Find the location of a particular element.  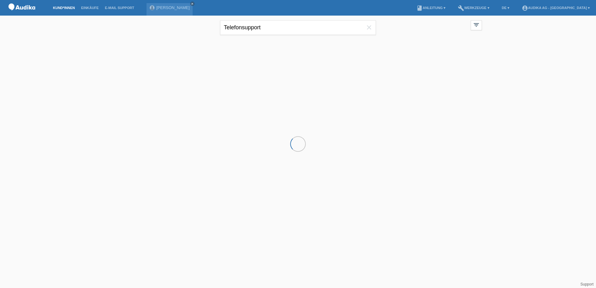

i: build is located at coordinates (461, 8).